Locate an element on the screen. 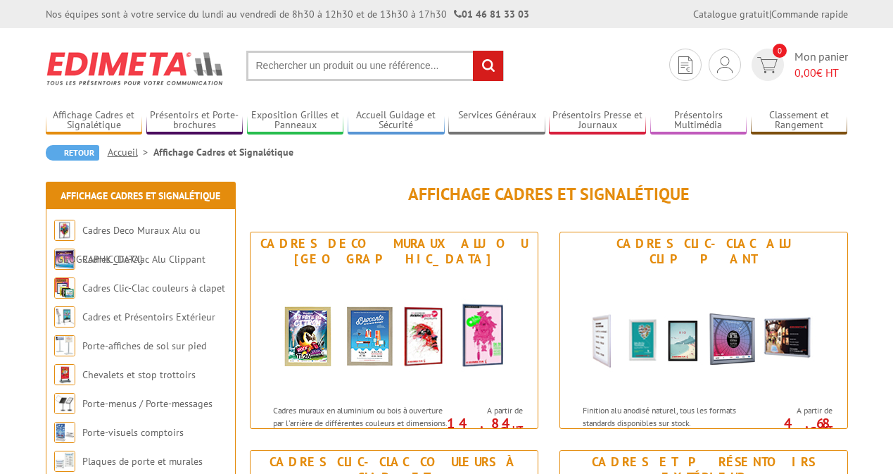  img: Cadres Clic-Clac Alu Clippant is located at coordinates (704, 334).